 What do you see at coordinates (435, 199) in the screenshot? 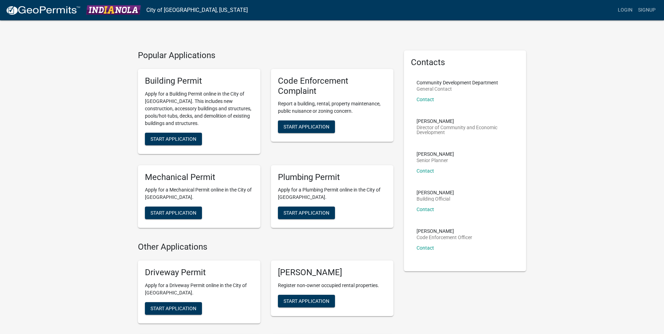
I see `p: Building Official` at bounding box center [435, 199].